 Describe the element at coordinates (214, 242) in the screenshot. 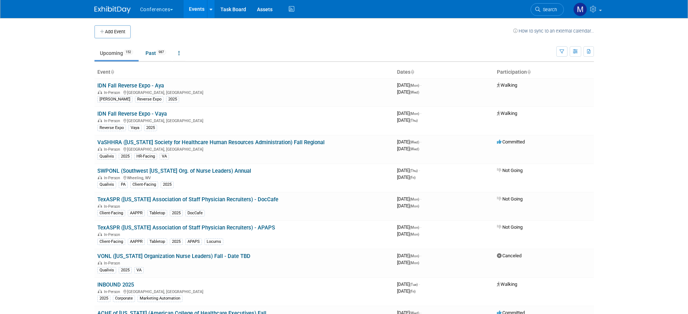

I see `div: Locums` at that location.